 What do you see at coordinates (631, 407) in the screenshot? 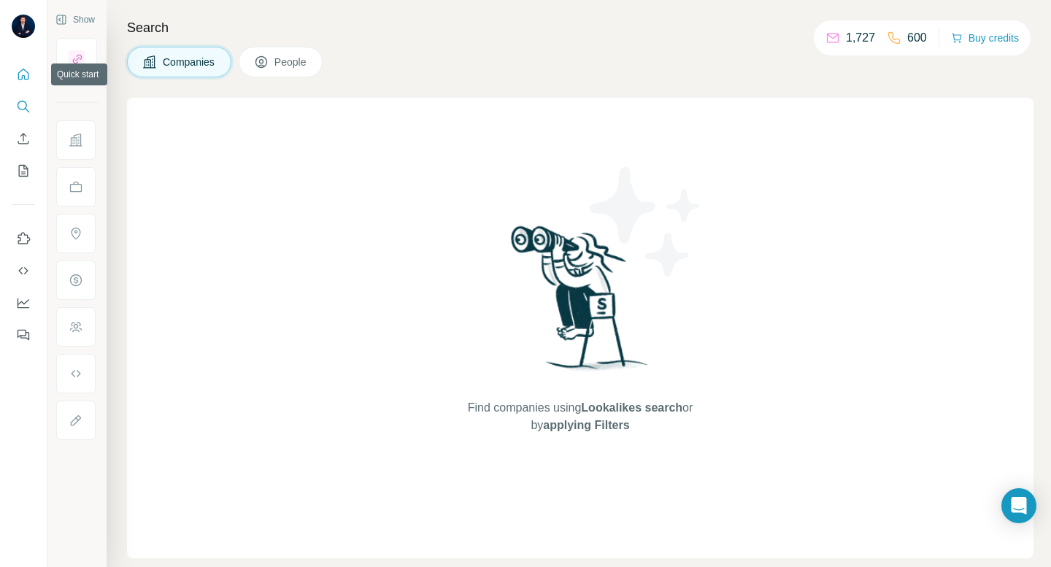
I see `span: Lookalikes search` at bounding box center [631, 407].